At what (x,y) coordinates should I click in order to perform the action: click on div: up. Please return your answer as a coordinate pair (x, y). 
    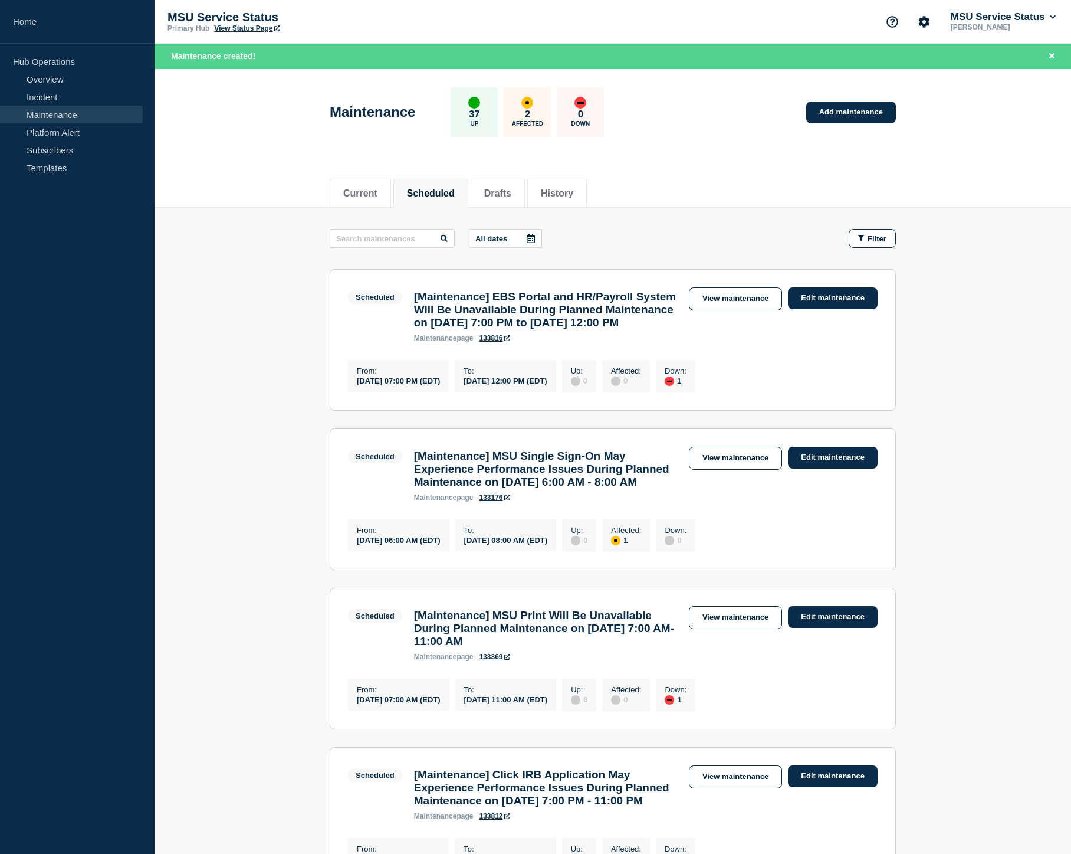
    Looking at the image, I should click on (474, 103).